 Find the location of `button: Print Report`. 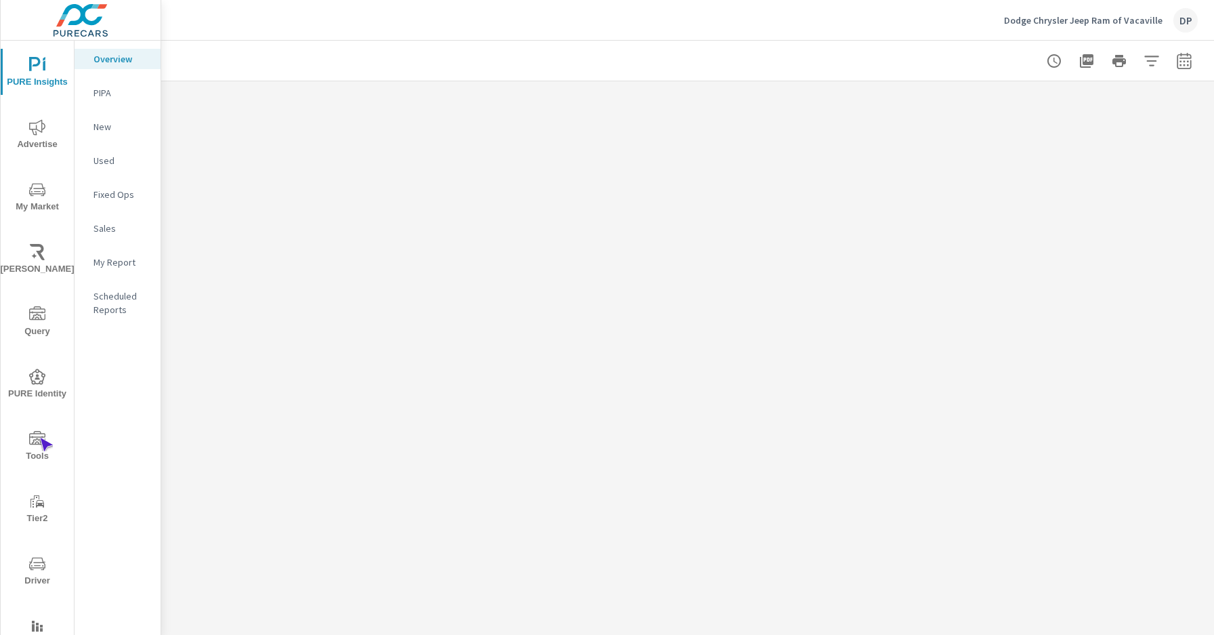

button: Print Report is located at coordinates (1119, 61).